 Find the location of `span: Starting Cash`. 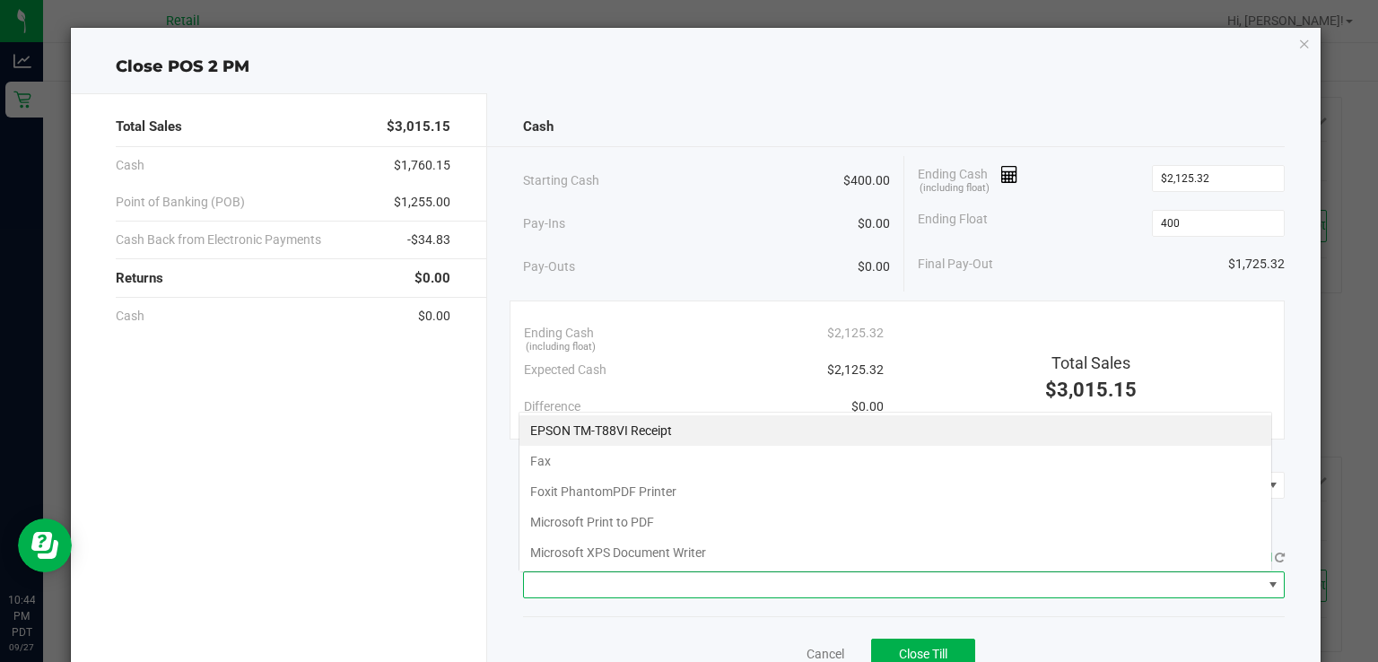

span: Starting Cash is located at coordinates (561, 180).